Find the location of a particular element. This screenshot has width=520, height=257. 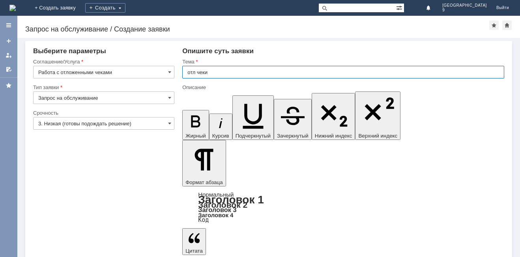

button: Подчеркнутый is located at coordinates (253, 118).